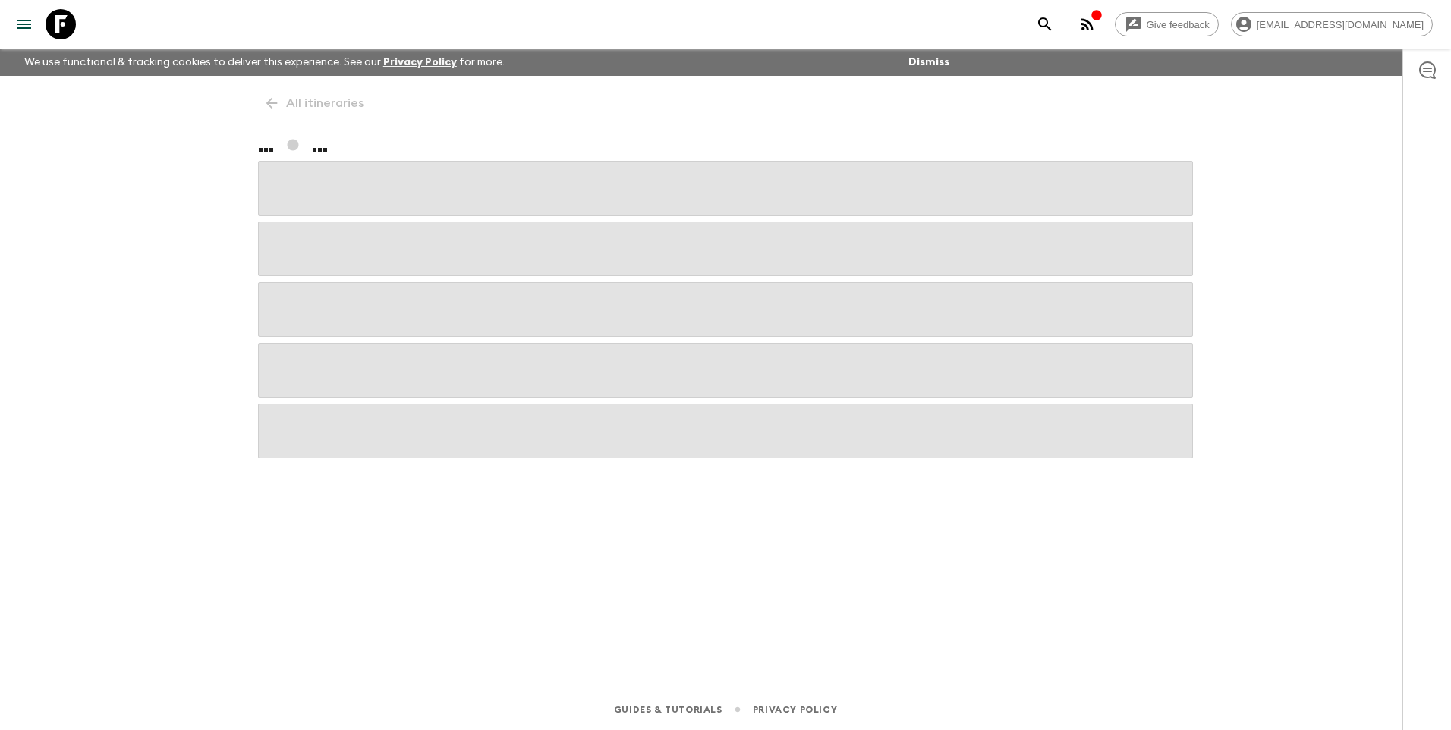 This screenshot has width=1451, height=730. I want to click on button: search adventures, so click(1045, 24).